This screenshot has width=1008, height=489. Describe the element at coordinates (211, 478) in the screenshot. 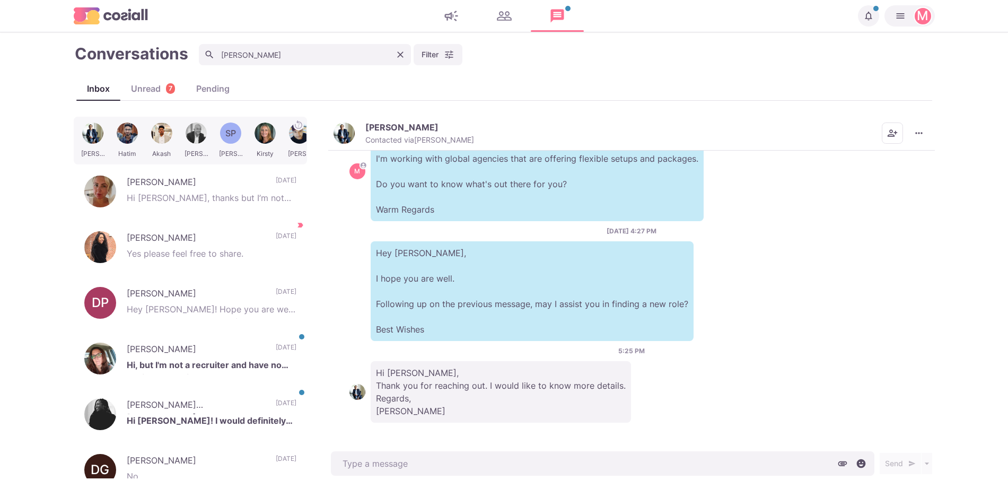

I see `p: No` at that location.